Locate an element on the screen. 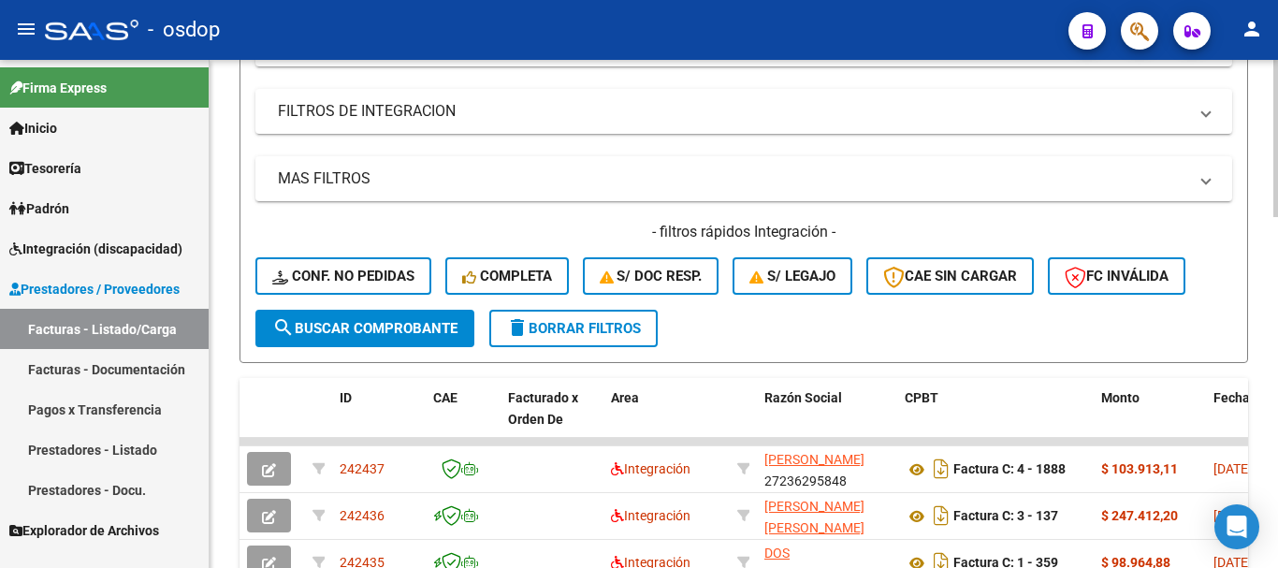  datatable-header-cell: Area is located at coordinates (666, 419).